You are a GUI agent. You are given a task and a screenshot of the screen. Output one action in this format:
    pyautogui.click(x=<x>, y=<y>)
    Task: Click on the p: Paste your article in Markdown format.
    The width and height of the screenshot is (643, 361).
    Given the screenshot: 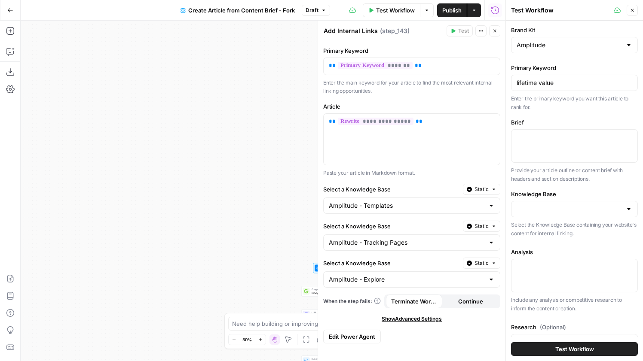 What is the action you would take?
    pyautogui.click(x=412, y=173)
    